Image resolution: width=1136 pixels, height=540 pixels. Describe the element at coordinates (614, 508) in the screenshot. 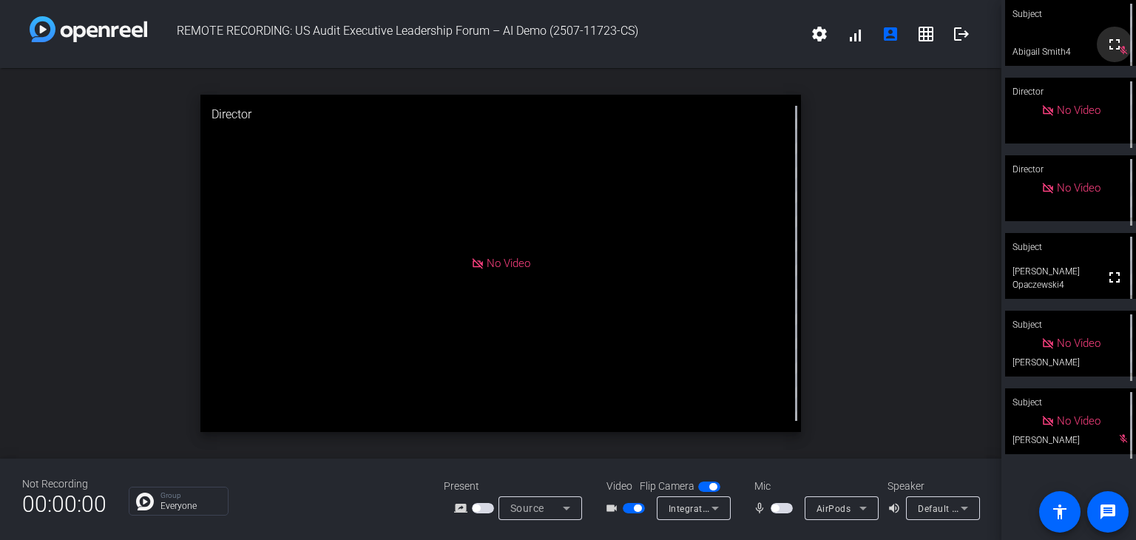

I see `mat-icon: videocam_outline` at that location.